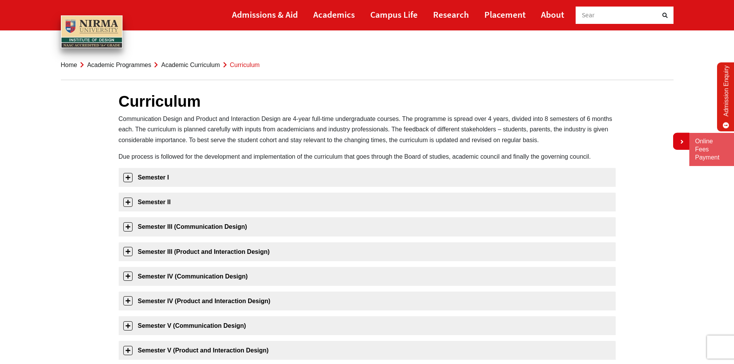 Image resolution: width=734 pixels, height=364 pixels. I want to click on h1: Curriculum, so click(367, 101).